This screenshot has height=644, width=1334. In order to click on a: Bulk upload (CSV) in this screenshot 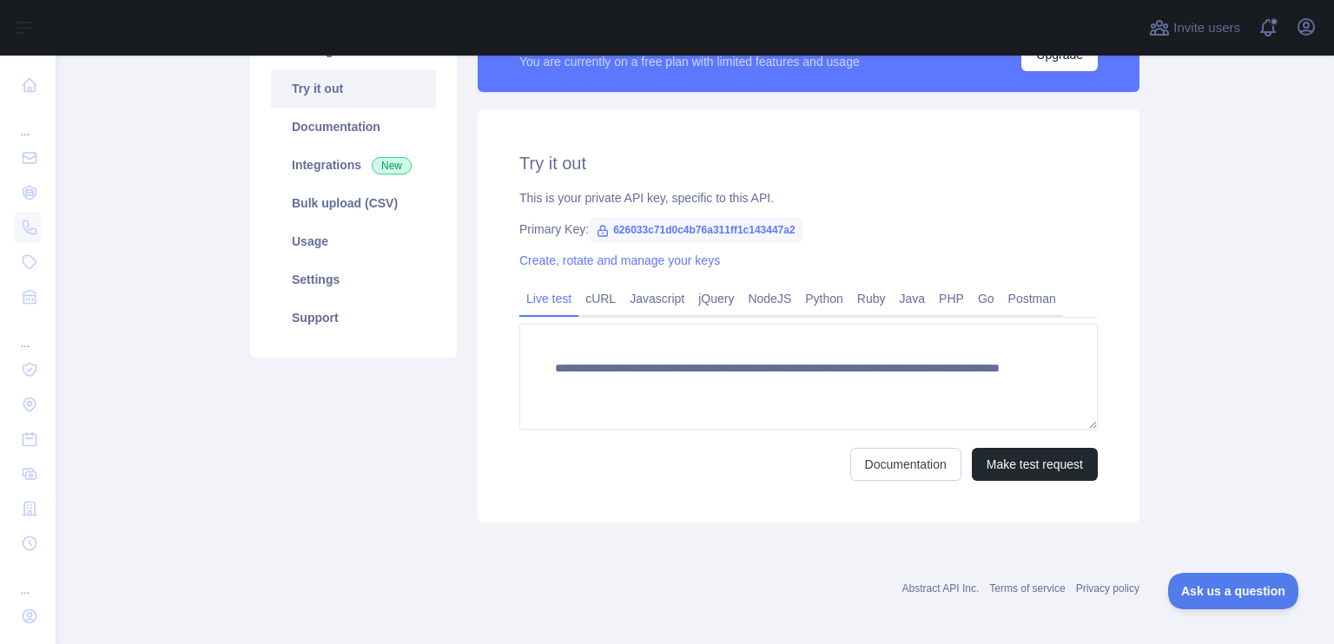, I will do `click(353, 203)`.